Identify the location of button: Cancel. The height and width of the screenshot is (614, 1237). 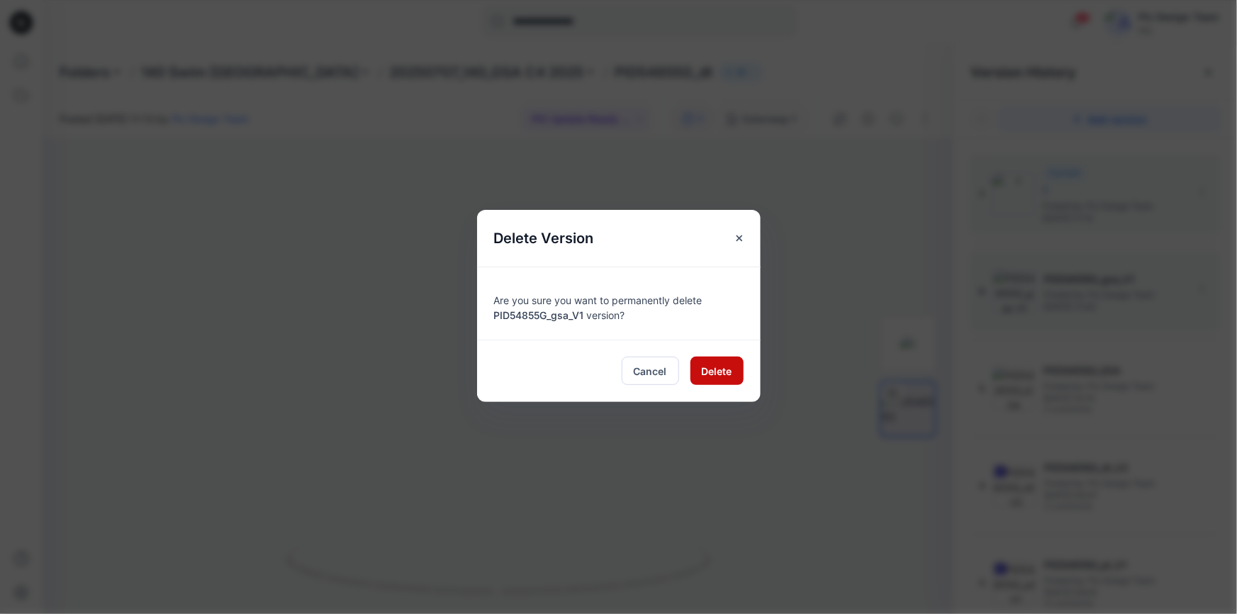
(650, 371).